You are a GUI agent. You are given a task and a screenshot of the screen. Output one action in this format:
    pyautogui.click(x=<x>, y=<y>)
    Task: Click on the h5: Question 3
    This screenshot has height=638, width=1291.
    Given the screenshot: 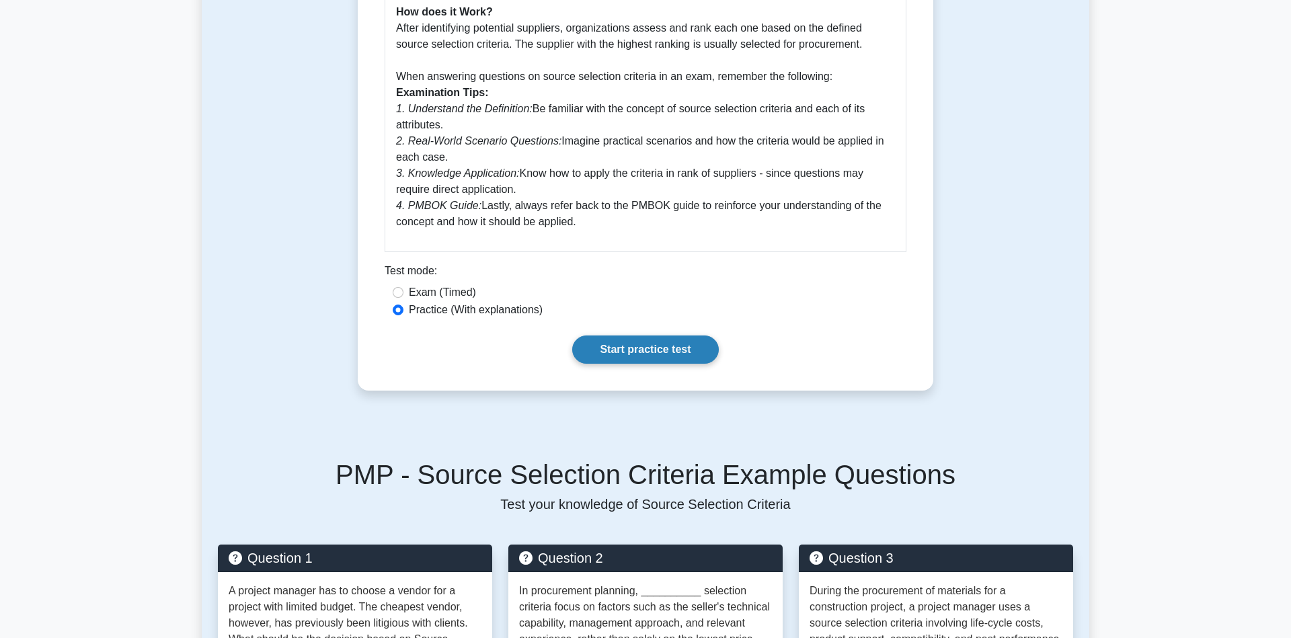 What is the action you would take?
    pyautogui.click(x=936, y=558)
    